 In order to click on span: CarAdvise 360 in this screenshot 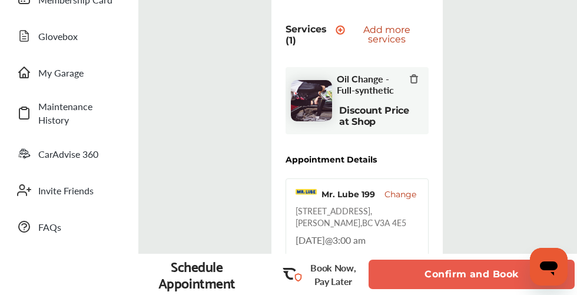, I will do `click(79, 154)`.